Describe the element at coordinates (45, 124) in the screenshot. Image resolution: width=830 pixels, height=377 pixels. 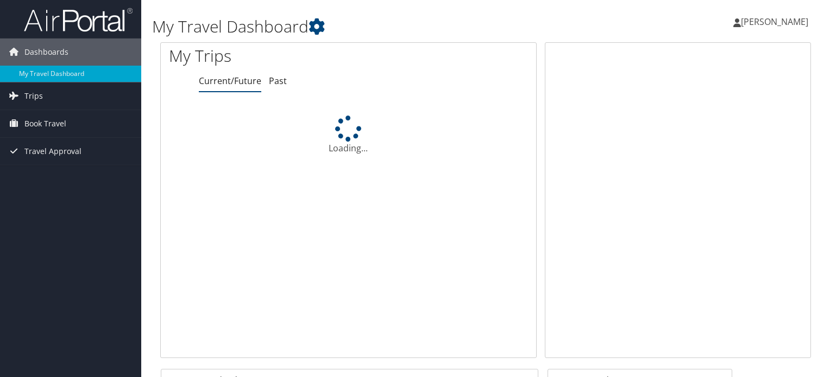
I see `span: Book Travel` at that location.